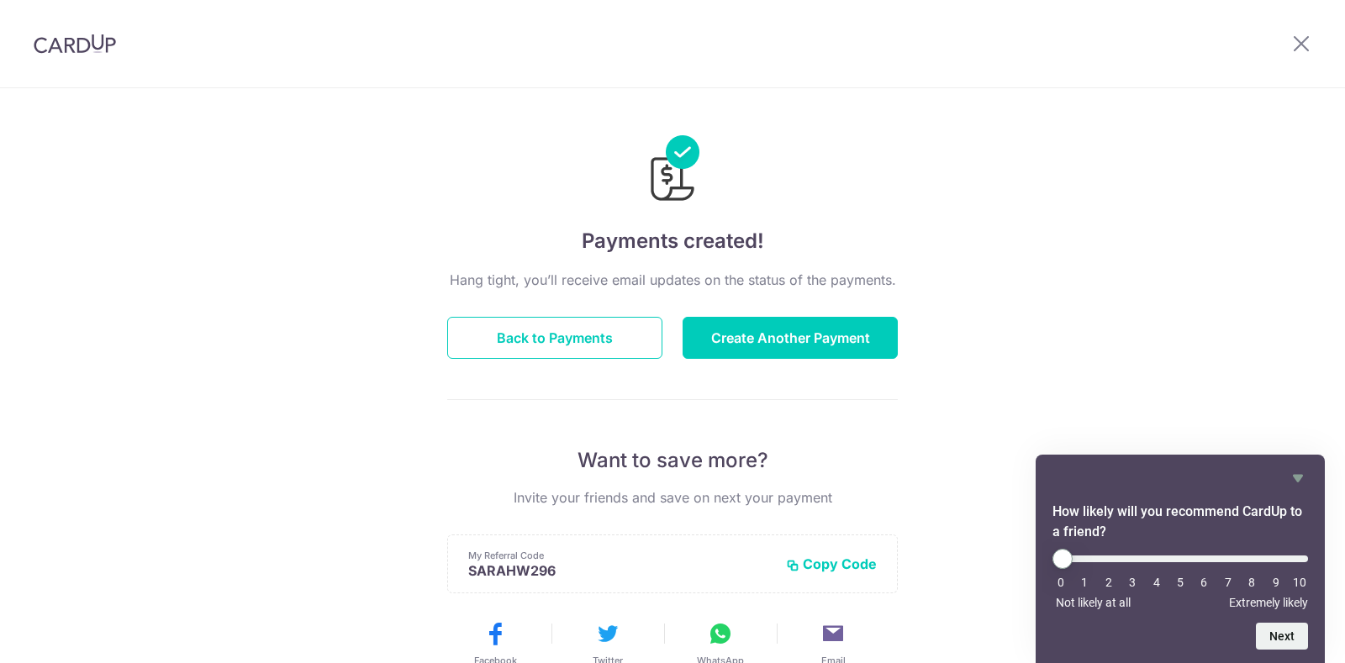 The image size is (1345, 663). I want to click on li: 3, so click(1132, 582).